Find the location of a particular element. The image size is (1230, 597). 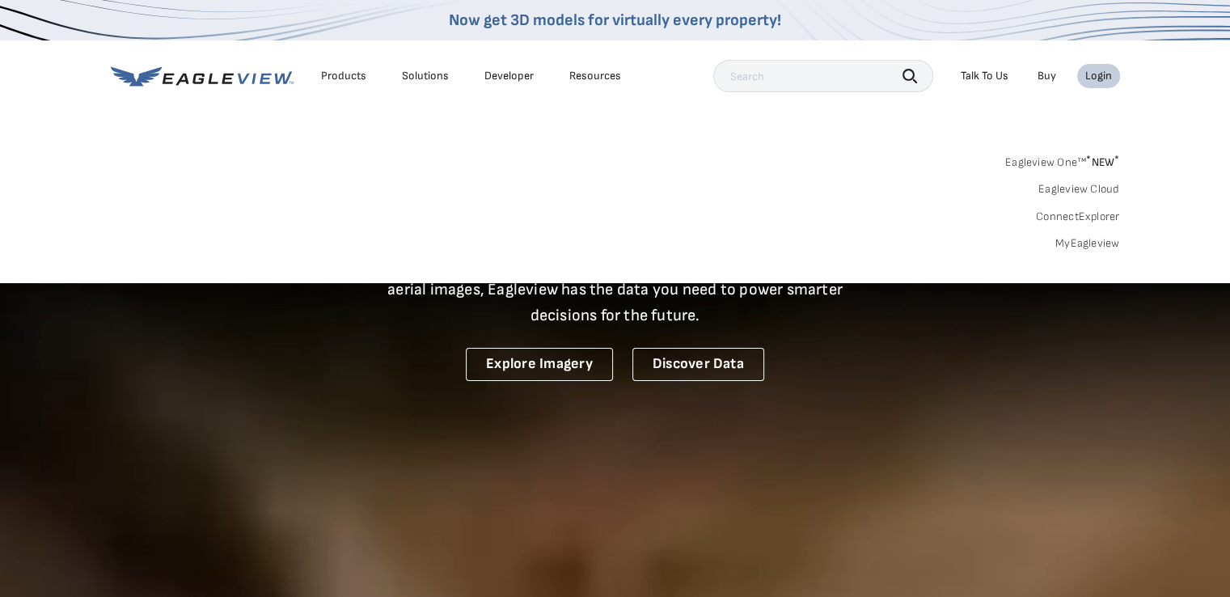

div: Resources is located at coordinates (595, 76).